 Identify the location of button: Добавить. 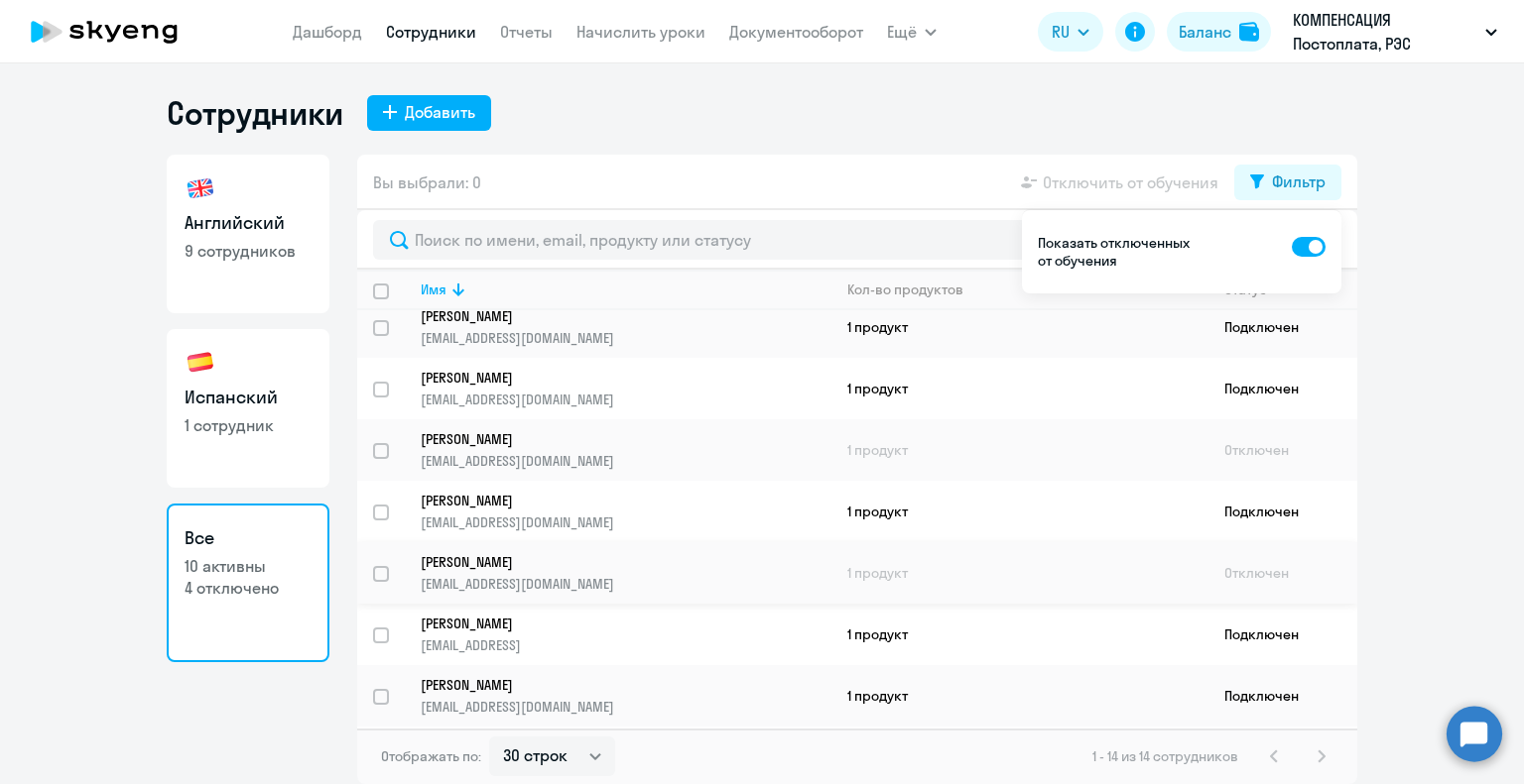
(428, 113).